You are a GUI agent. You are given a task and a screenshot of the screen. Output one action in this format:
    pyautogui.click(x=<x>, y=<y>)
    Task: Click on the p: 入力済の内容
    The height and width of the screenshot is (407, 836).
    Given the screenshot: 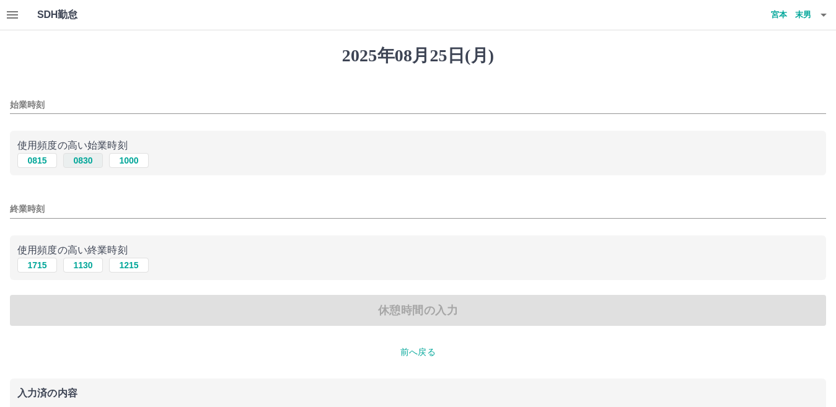 What is the action you would take?
    pyautogui.click(x=418, y=394)
    